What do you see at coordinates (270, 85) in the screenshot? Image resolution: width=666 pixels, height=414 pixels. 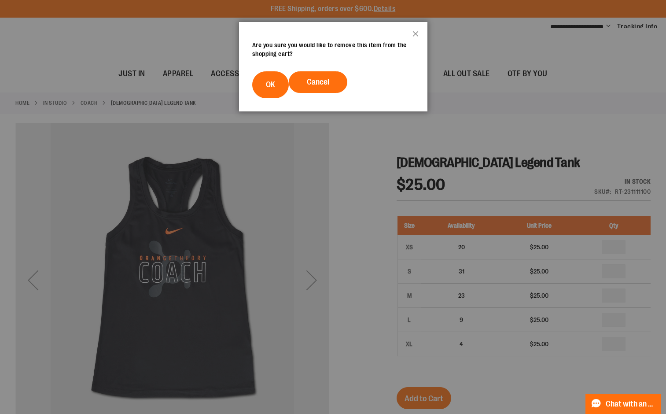 I see `button: OK` at bounding box center [270, 85].